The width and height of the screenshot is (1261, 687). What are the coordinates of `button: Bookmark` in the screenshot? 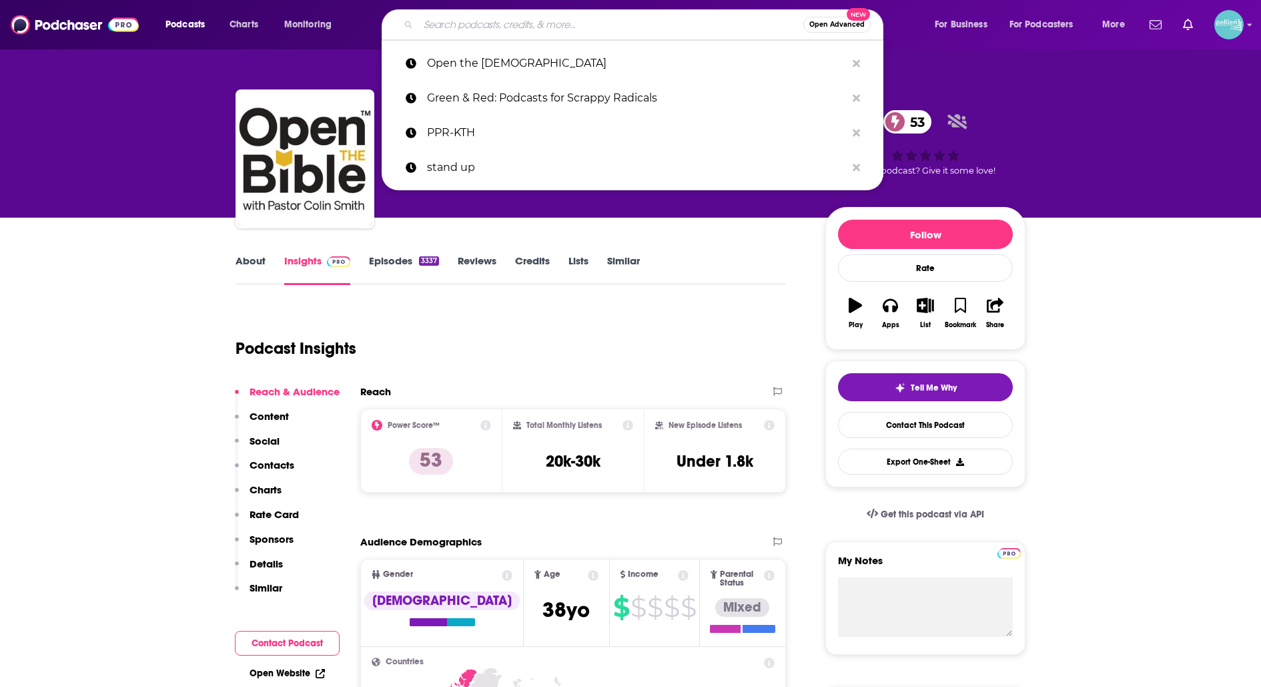 It's located at (960, 313).